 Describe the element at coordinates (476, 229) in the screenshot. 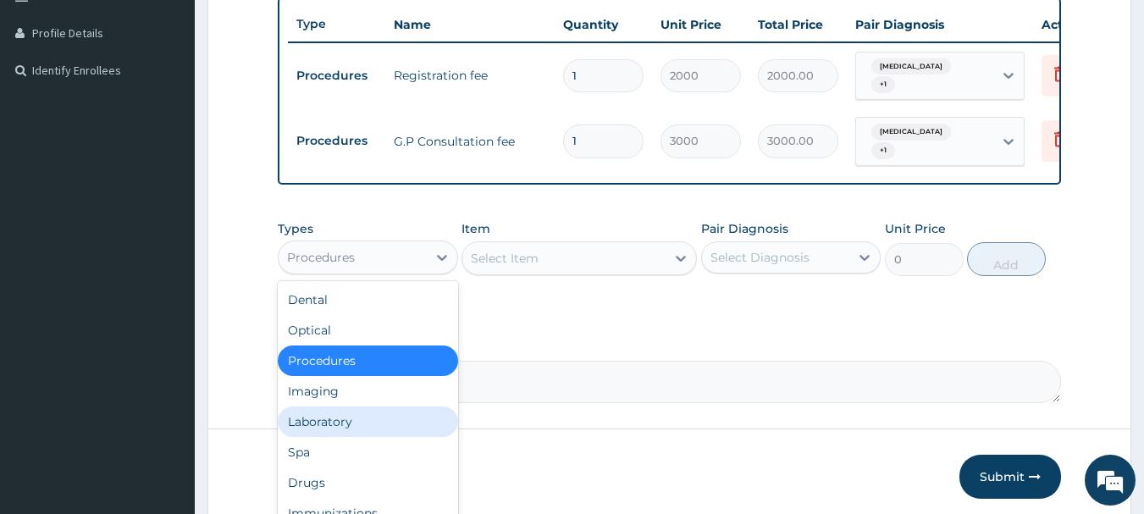

I see `label: Item` at that location.